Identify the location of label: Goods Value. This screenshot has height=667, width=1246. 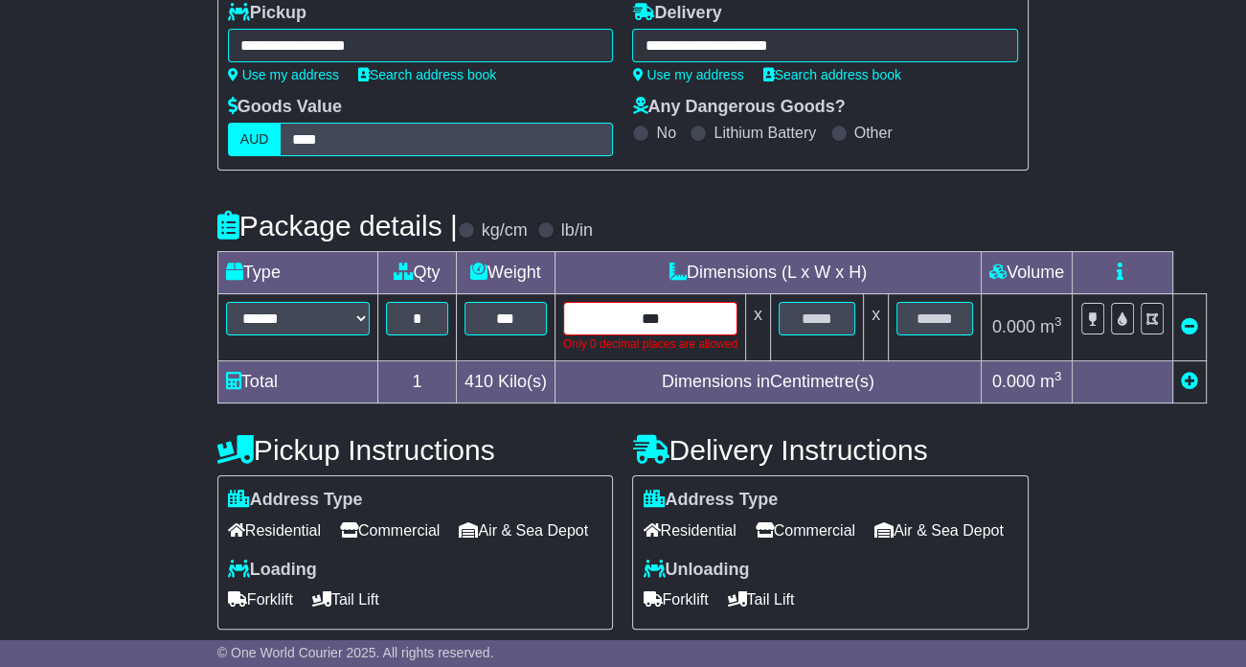
(284, 107).